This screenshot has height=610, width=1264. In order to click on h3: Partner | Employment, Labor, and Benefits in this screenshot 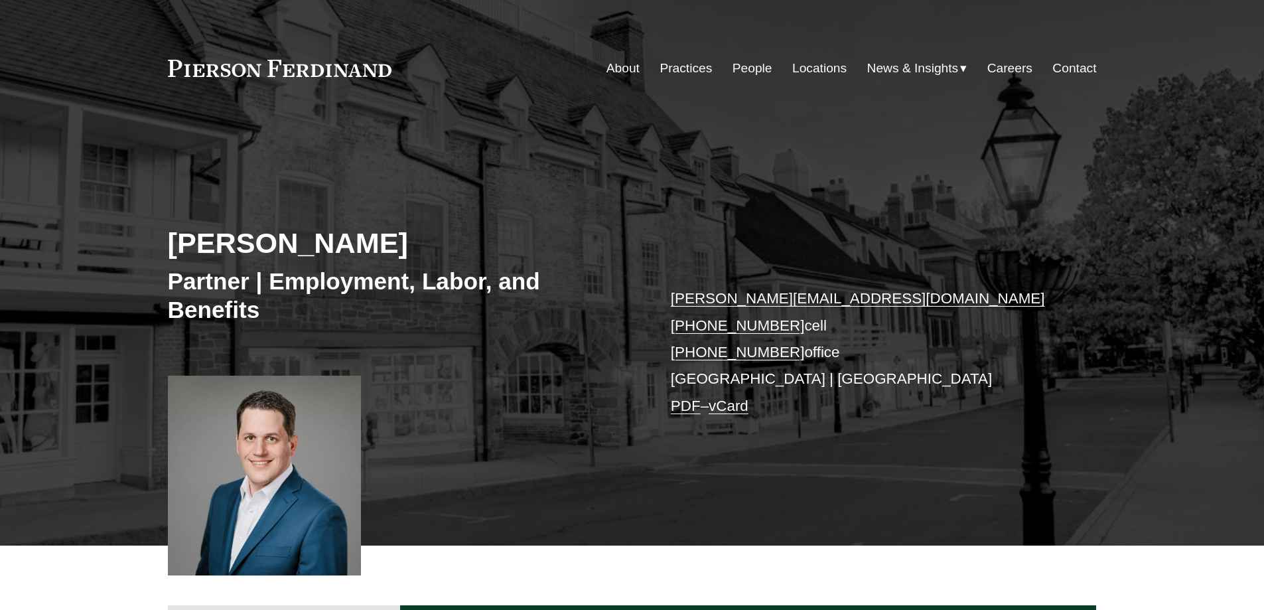, I will do `click(400, 295)`.